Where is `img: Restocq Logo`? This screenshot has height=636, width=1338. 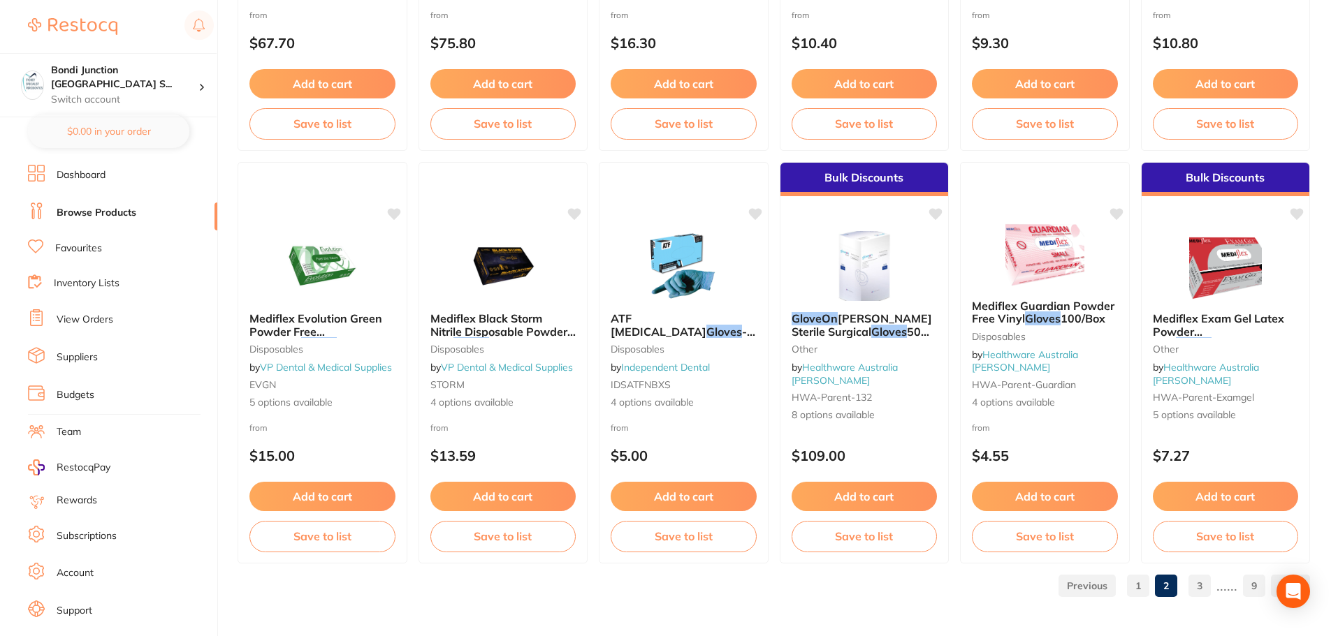 img: Restocq Logo is located at coordinates (73, 27).